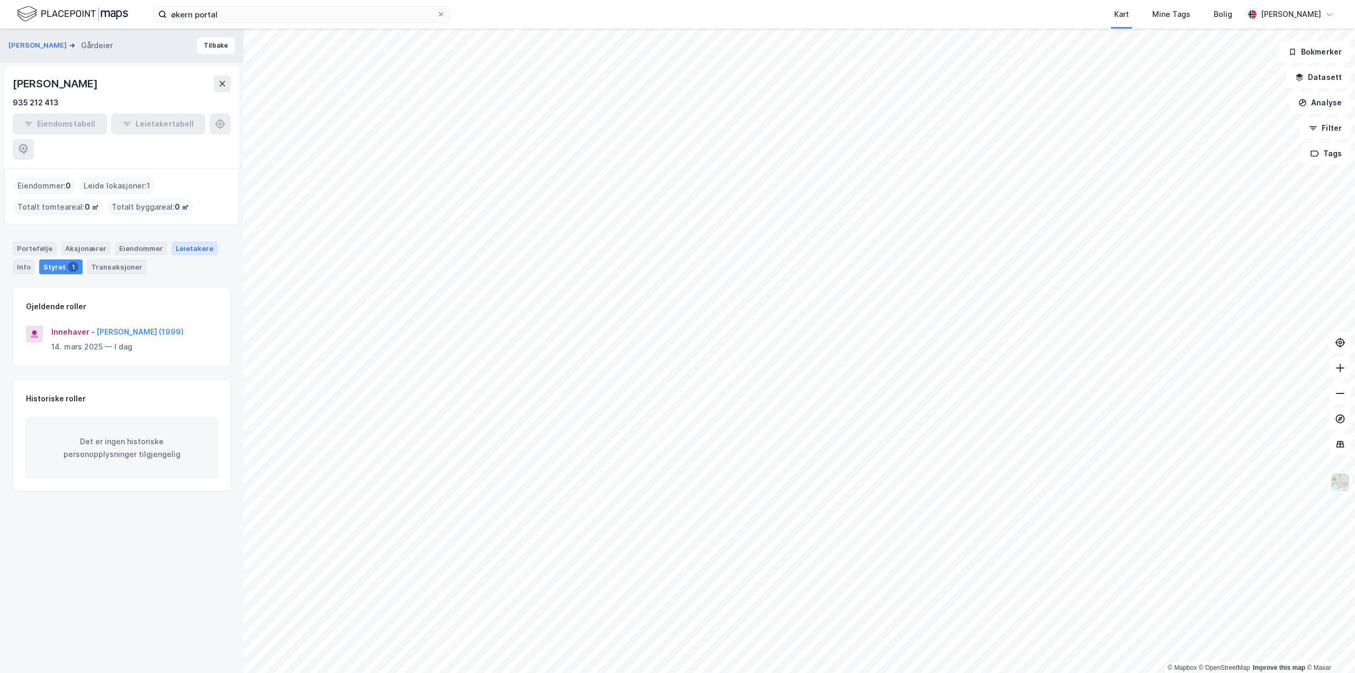  Describe the element at coordinates (1172, 14) in the screenshot. I see `div: Mine Tags` at that location.